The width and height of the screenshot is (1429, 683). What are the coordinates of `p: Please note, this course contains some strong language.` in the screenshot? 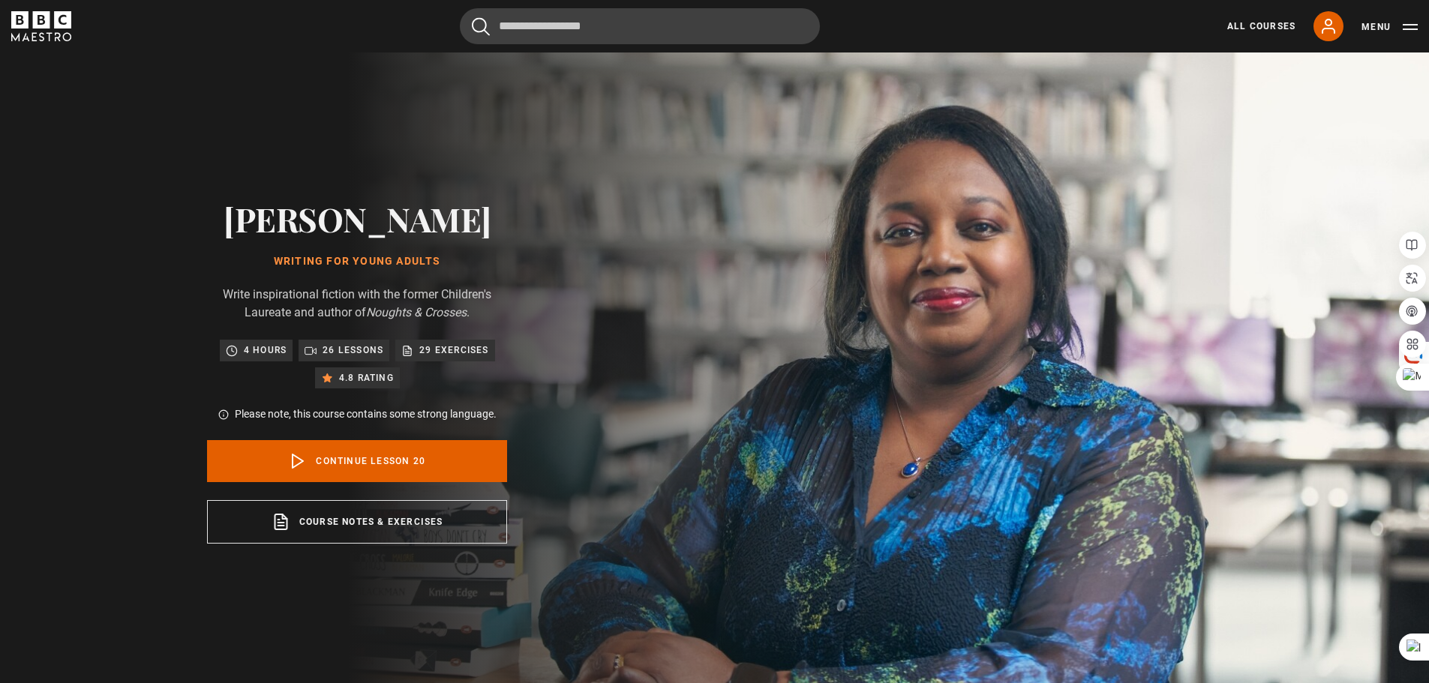 It's located at (365, 414).